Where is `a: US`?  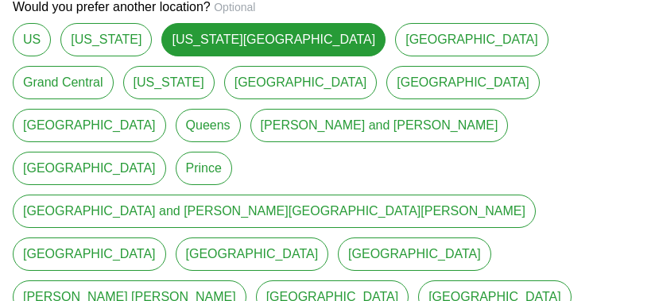 a: US is located at coordinates (32, 40).